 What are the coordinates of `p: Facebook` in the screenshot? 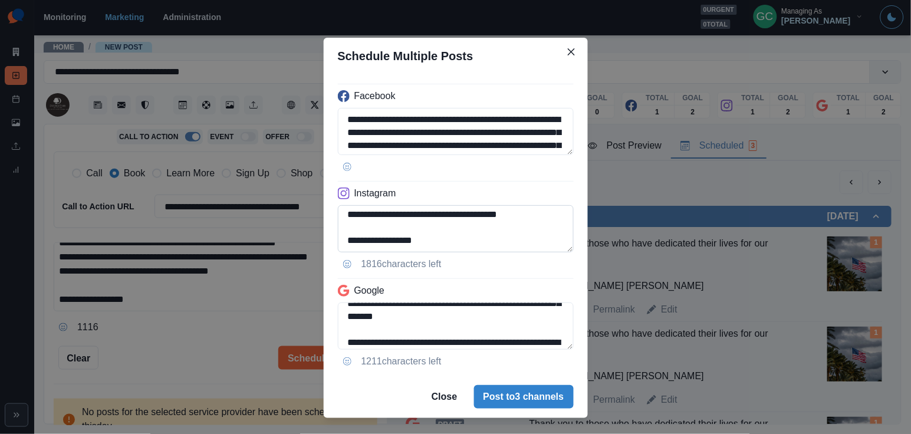 It's located at (375, 96).